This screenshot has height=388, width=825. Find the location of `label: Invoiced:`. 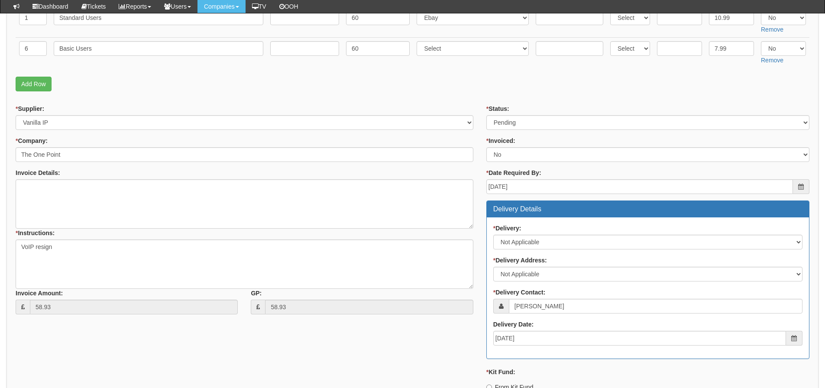

label: Invoiced: is located at coordinates (501, 141).